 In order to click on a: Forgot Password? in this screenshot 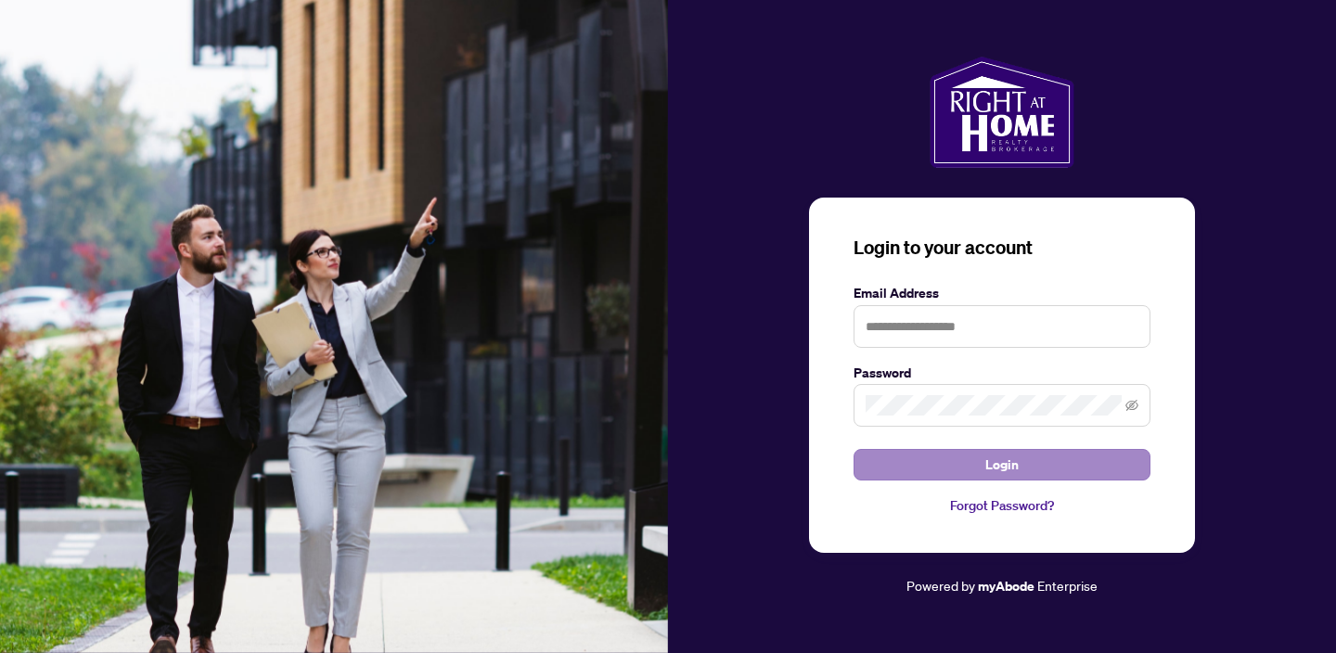, I will do `click(1002, 506)`.